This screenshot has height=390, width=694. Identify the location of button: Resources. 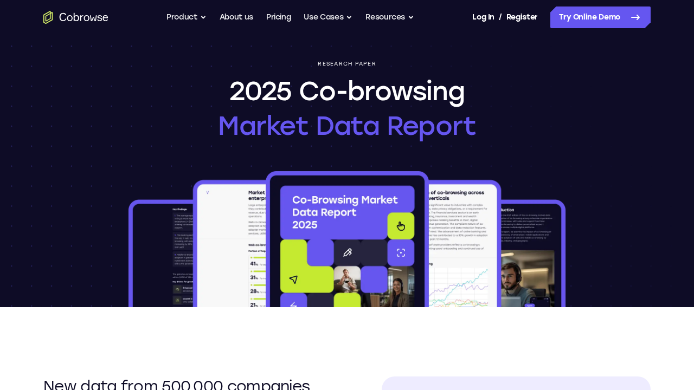
(390, 17).